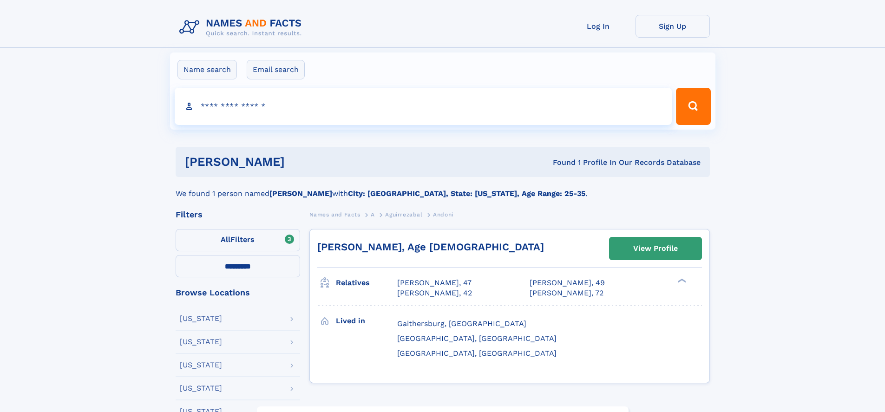  What do you see at coordinates (243, 27) in the screenshot?
I see `img: Logo Names and Facts` at bounding box center [243, 27].